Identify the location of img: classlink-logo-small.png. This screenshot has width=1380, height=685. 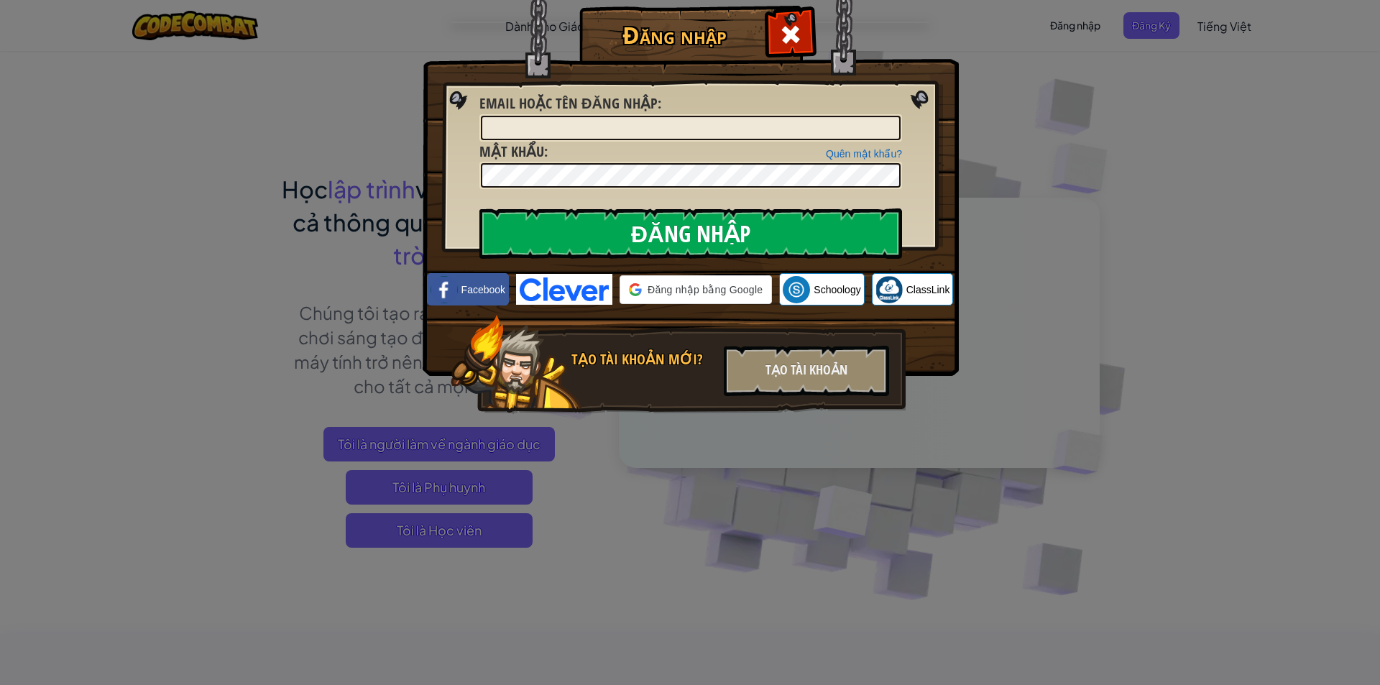
(889, 290).